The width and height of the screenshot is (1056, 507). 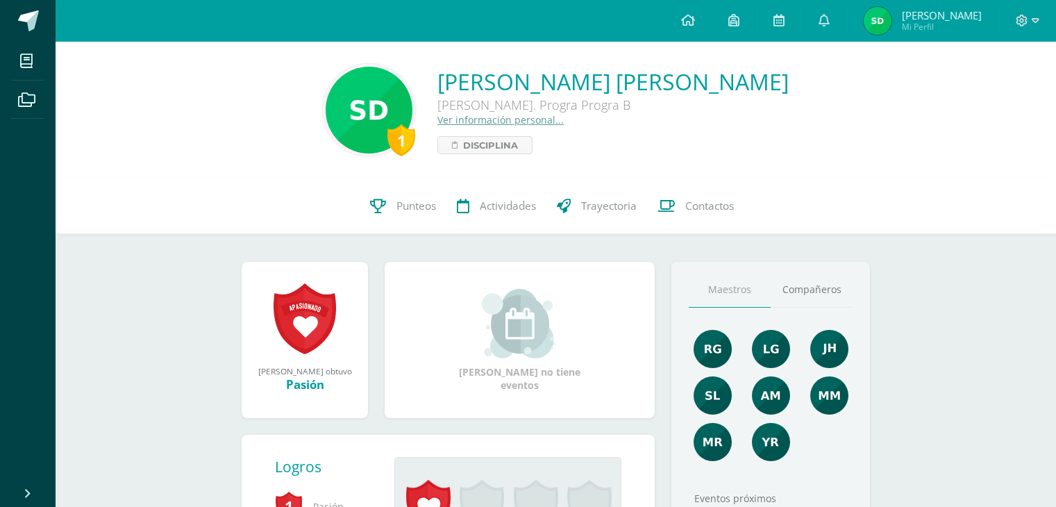 What do you see at coordinates (770, 441) in the screenshot?
I see `img: a8d6c63c82814f34eb5d371db32433ce.png` at bounding box center [770, 441].